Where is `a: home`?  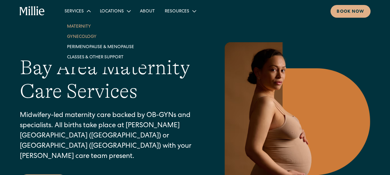
a: home is located at coordinates (32, 11).